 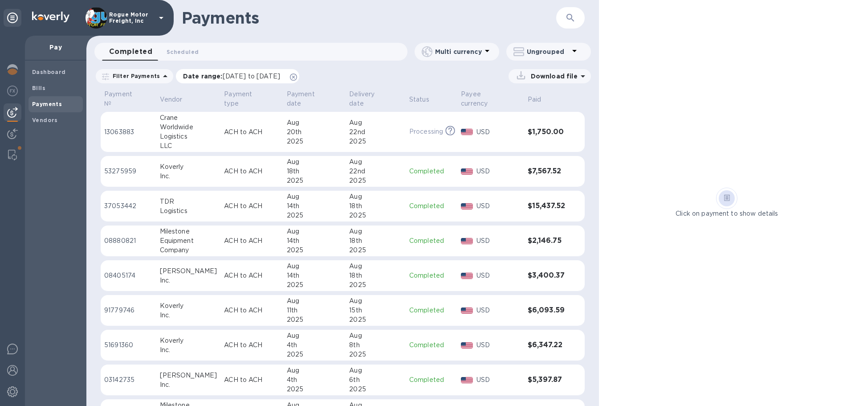 What do you see at coordinates (188, 136) in the screenshot?
I see `div: Logistics` at bounding box center [188, 136].